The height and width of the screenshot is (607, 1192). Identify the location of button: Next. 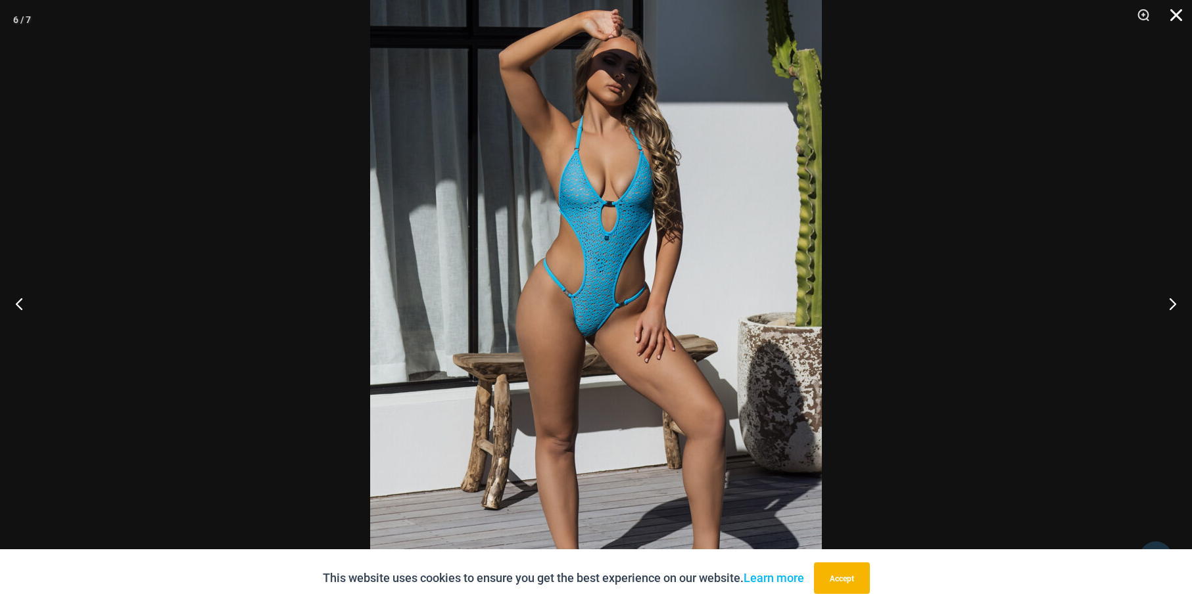
(1167, 304).